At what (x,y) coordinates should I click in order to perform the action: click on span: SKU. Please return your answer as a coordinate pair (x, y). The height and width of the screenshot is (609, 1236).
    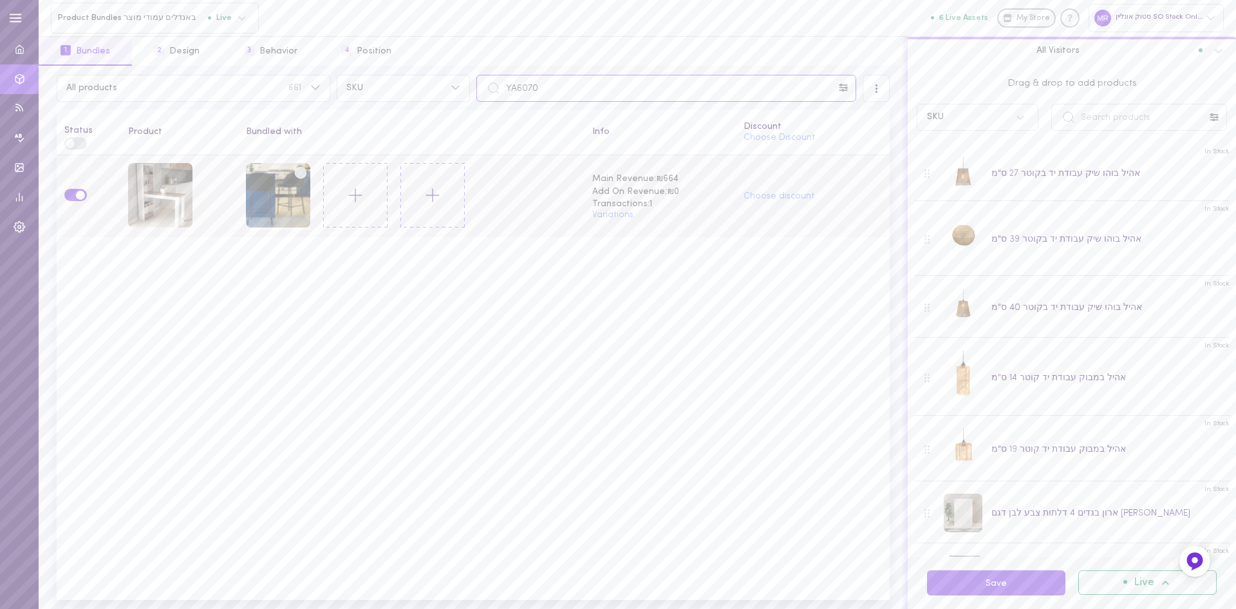
    Looking at the image, I should click on (394, 88).